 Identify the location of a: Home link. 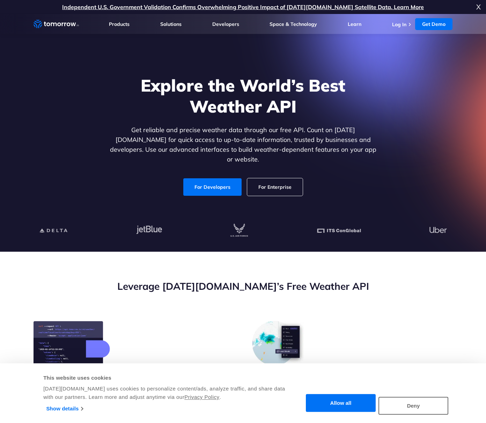
(56, 24).